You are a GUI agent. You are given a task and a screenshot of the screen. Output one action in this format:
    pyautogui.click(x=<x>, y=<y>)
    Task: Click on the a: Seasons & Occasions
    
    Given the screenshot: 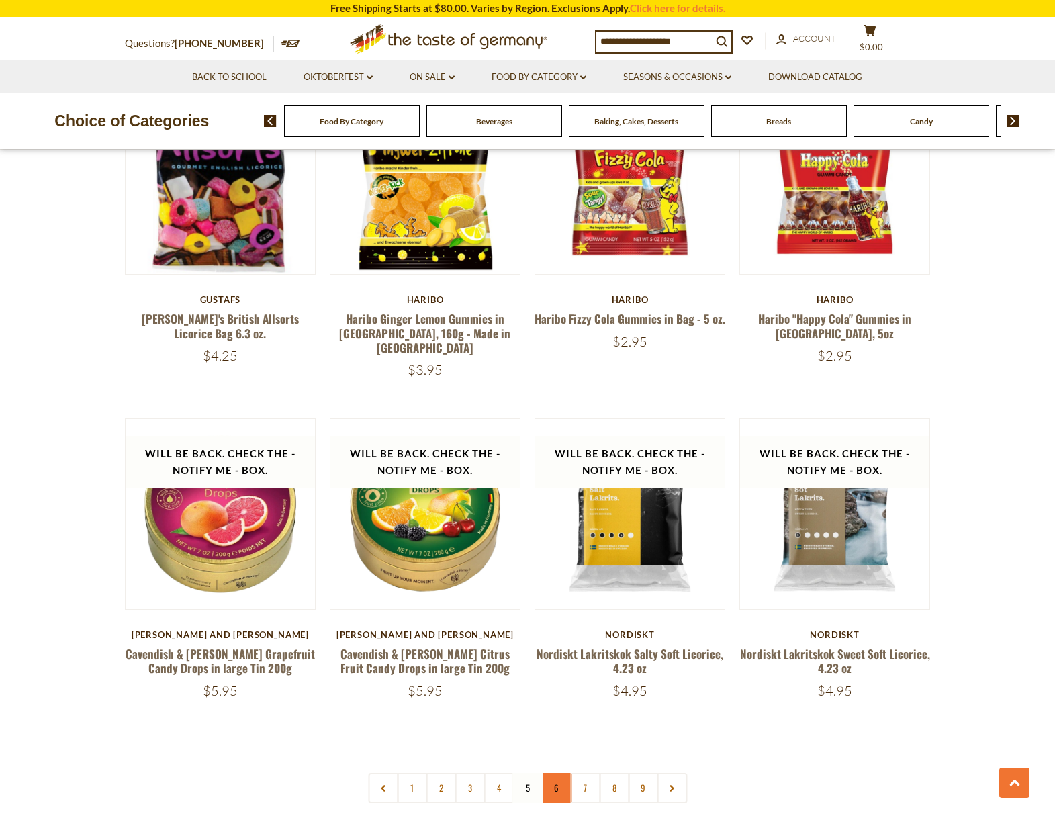 What is the action you would take?
    pyautogui.click(x=677, y=77)
    